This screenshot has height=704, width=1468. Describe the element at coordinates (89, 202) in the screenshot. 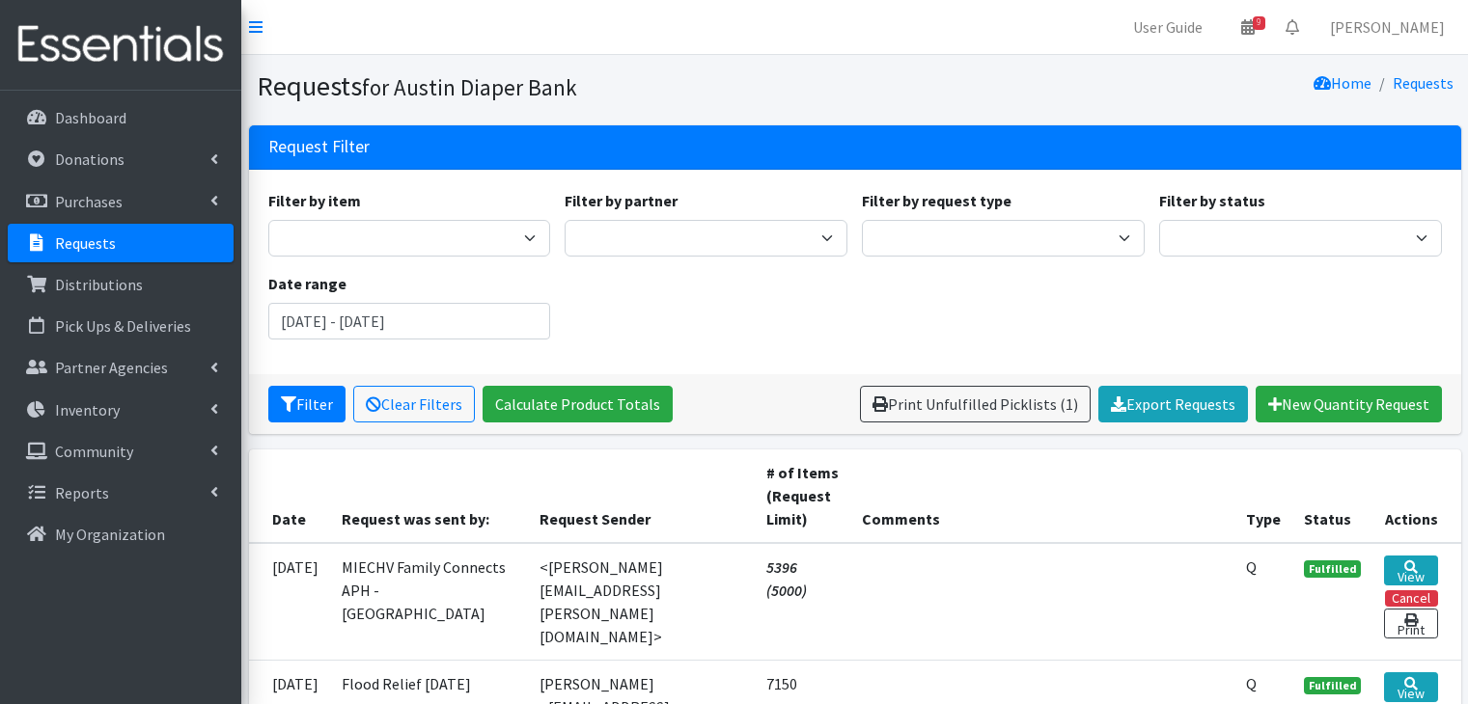

I see `p: Purchases` at that location.